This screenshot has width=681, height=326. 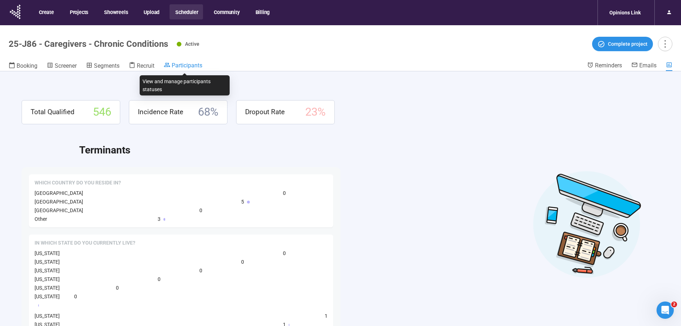 What do you see at coordinates (159, 219) in the screenshot?
I see `span: 3` at bounding box center [159, 219].